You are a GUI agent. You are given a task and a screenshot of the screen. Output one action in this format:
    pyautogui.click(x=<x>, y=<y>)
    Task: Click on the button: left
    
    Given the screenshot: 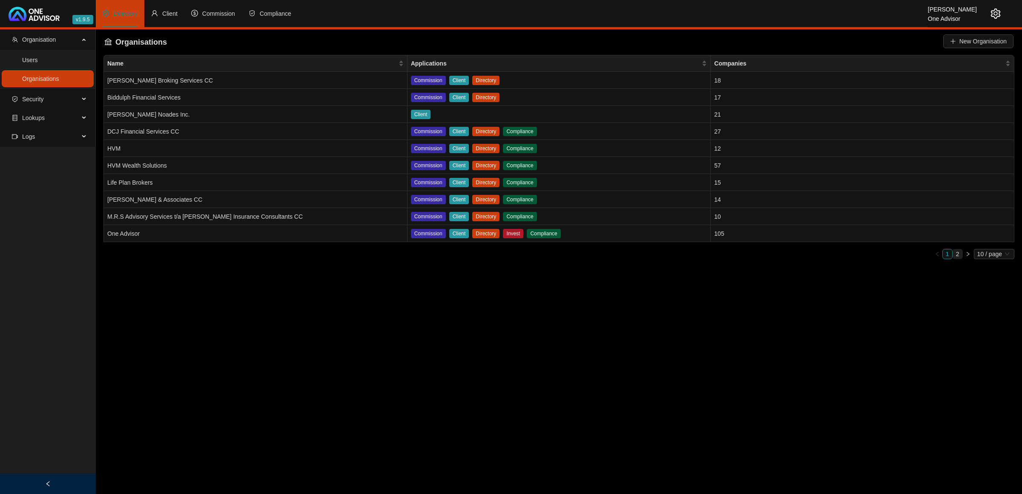 What is the action you would take?
    pyautogui.click(x=937, y=254)
    